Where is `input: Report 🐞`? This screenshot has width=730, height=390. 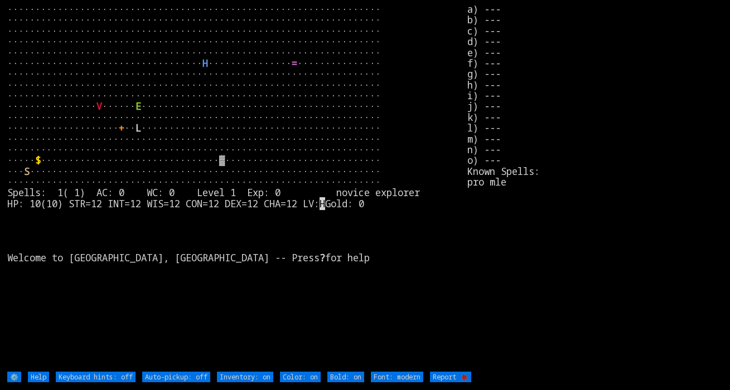
input: Report 🐞 is located at coordinates (450, 377).